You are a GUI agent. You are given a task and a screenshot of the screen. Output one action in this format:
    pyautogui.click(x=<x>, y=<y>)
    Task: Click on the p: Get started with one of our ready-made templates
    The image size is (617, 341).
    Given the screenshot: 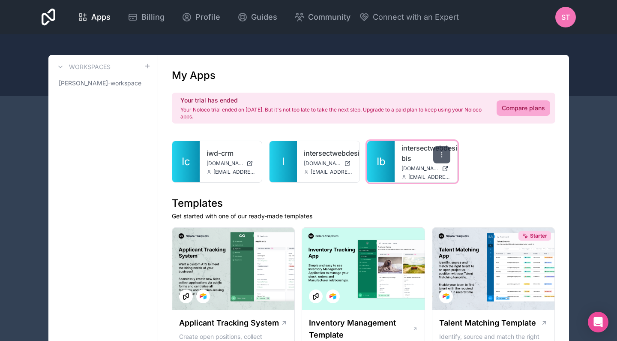 What is the action you would take?
    pyautogui.click(x=364, y=216)
    